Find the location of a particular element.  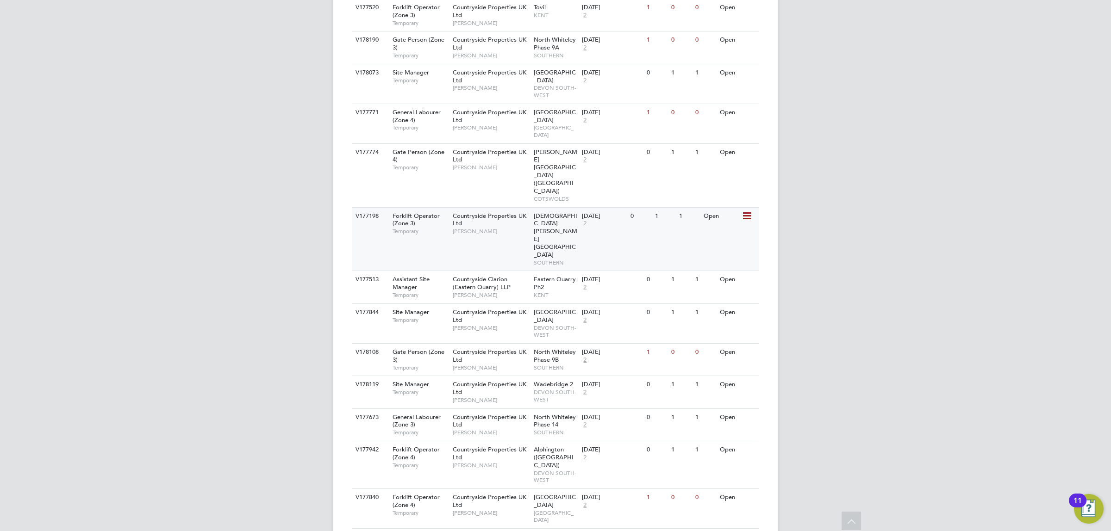

div: V178190 is located at coordinates (369, 40).